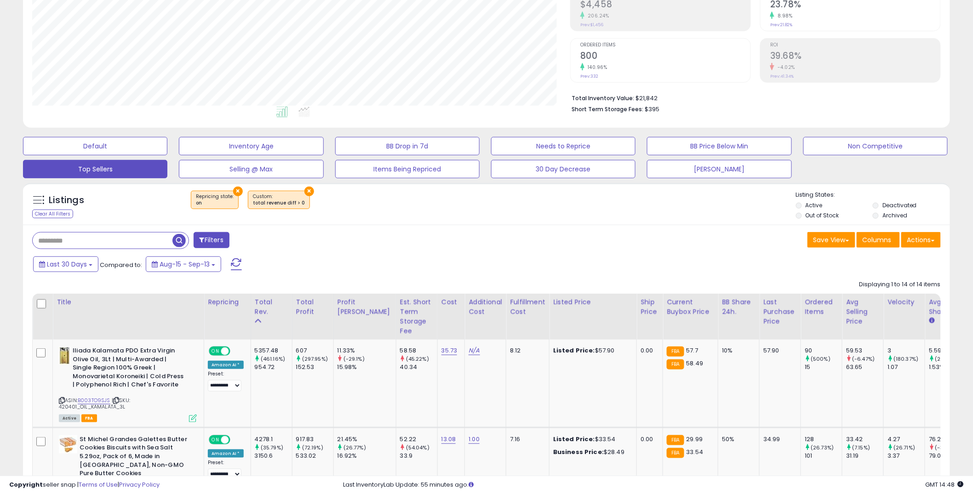 The width and height of the screenshot is (973, 494). I want to click on small: (180.37%), so click(905, 359).